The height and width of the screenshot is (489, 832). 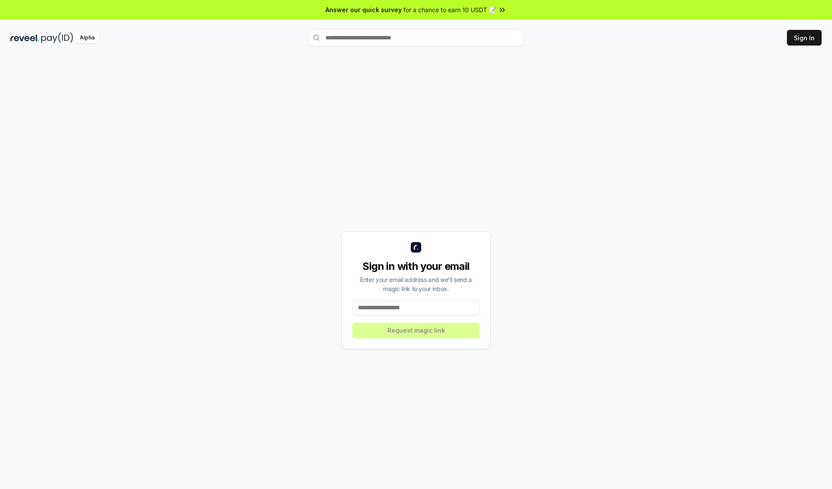 I want to click on div: Alpha, so click(x=87, y=38).